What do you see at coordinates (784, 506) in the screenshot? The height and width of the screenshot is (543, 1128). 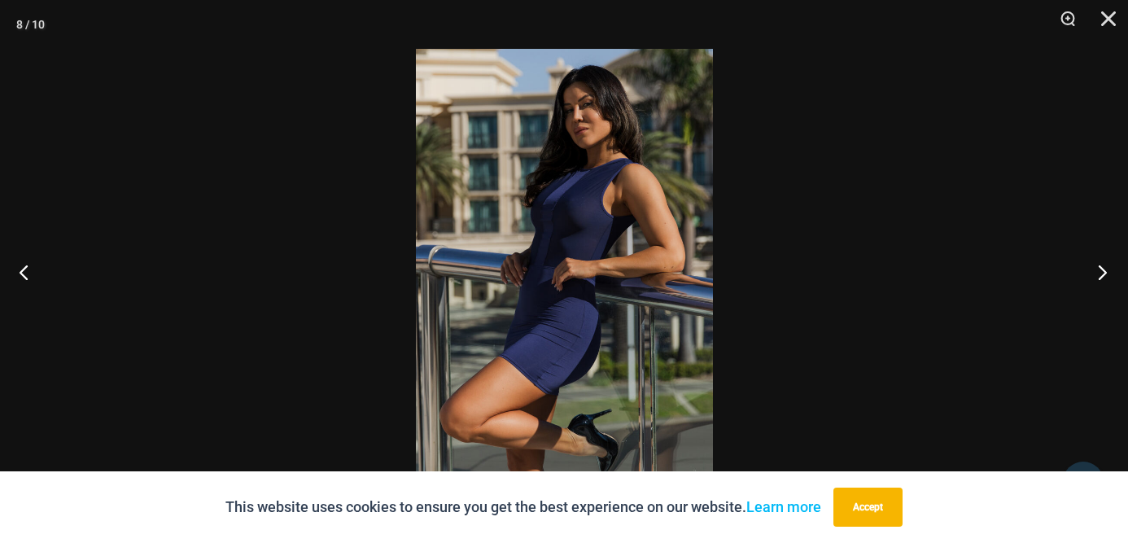 I see `a: Learn more` at bounding box center [784, 506].